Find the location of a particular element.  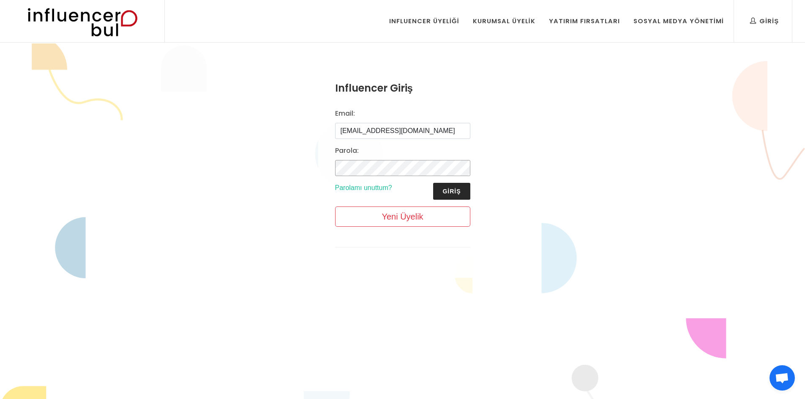

div: Kurumsal Üyelik is located at coordinates (504, 21).